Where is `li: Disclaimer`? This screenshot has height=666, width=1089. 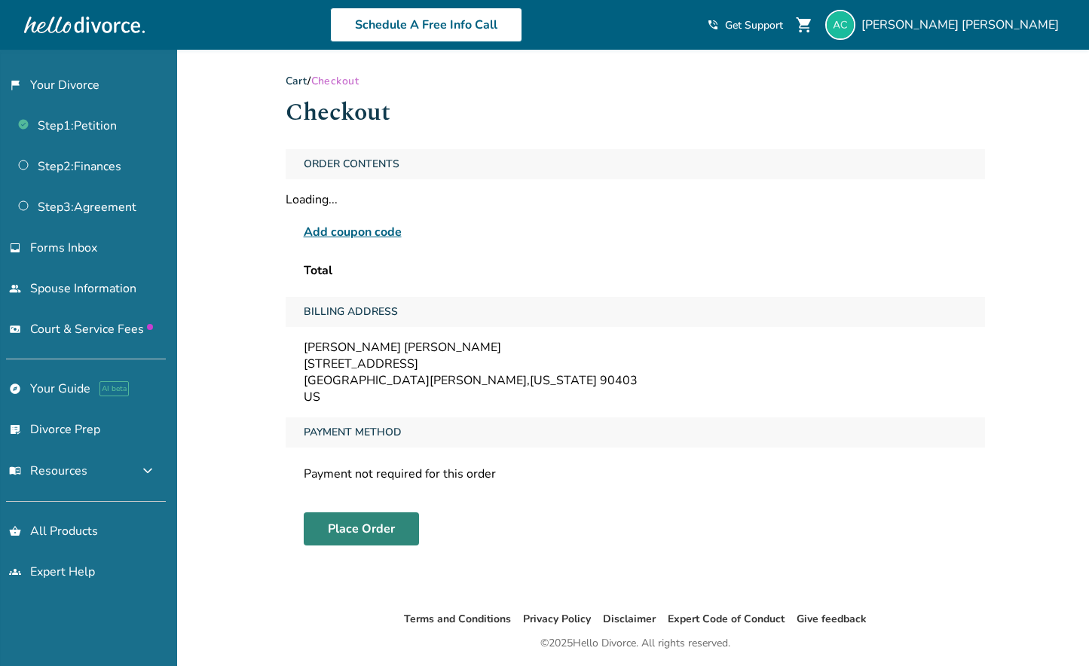 li: Disclaimer is located at coordinates (629, 619).